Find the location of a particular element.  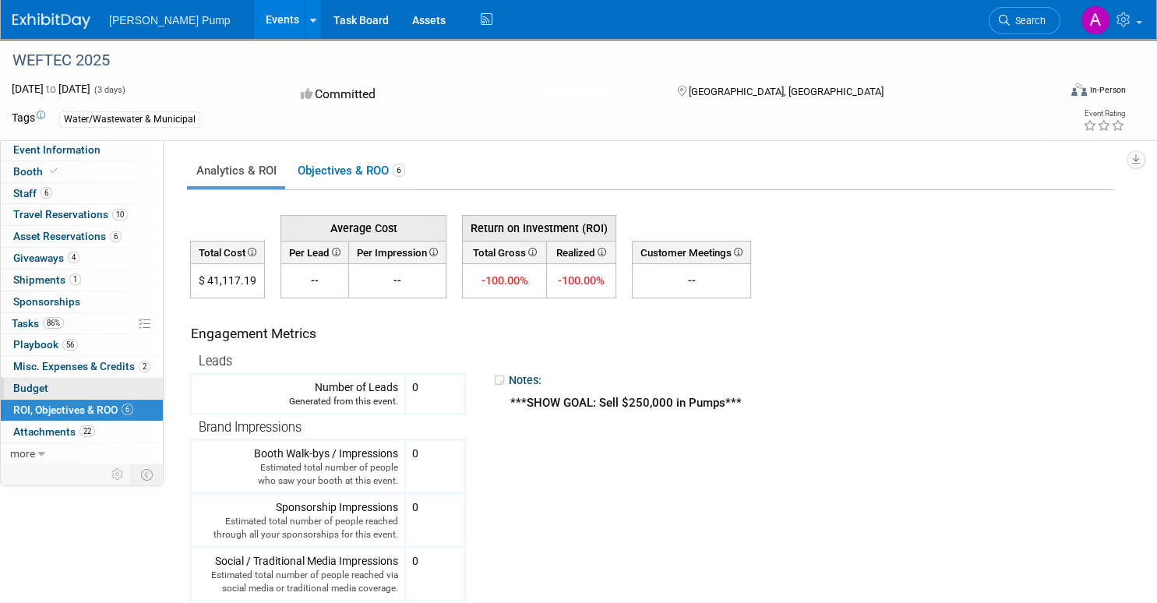

span: Sponsorships is located at coordinates (47, 301).